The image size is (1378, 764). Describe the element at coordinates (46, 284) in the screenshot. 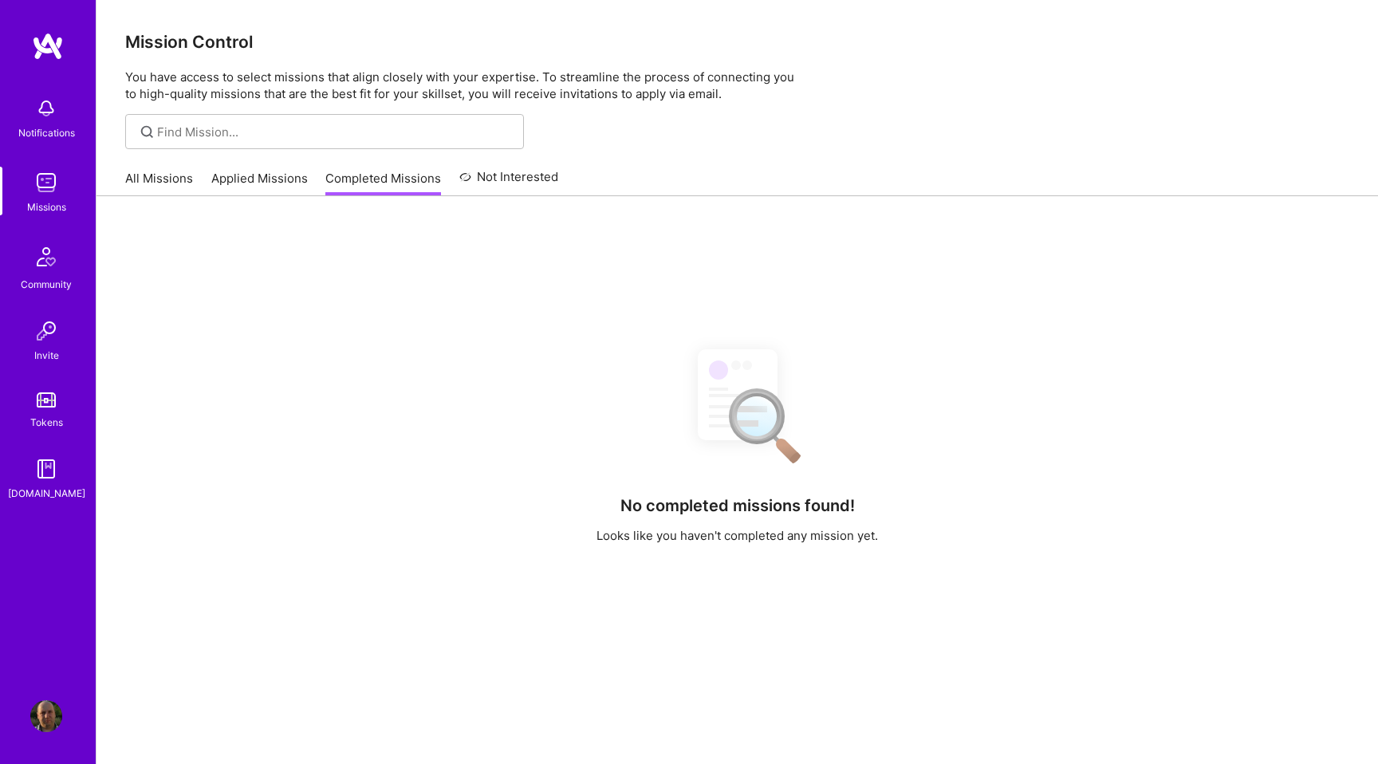

I see `div: Community` at that location.